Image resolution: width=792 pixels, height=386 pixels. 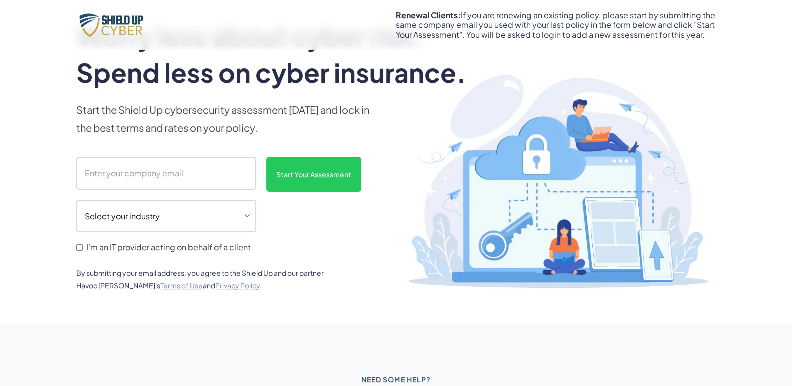 I want to click on h1: Worry less about cyber risk. Spend less on cyber insurance., so click(x=284, y=54).